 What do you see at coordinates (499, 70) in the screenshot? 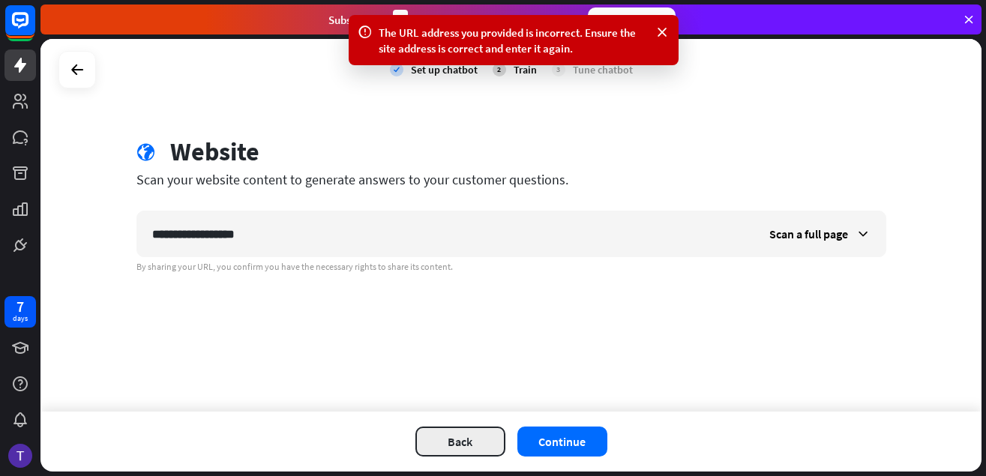
I see `div: 2` at bounding box center [499, 70].